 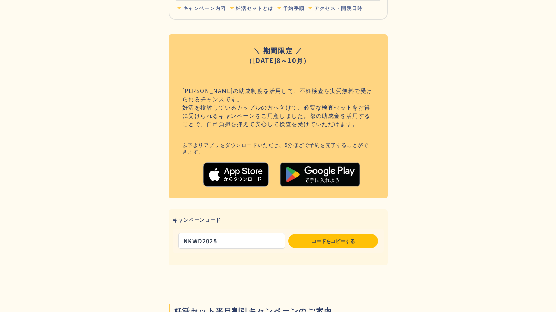 What do you see at coordinates (333, 241) in the screenshot?
I see `button: コードをコピーする` at bounding box center [333, 241].